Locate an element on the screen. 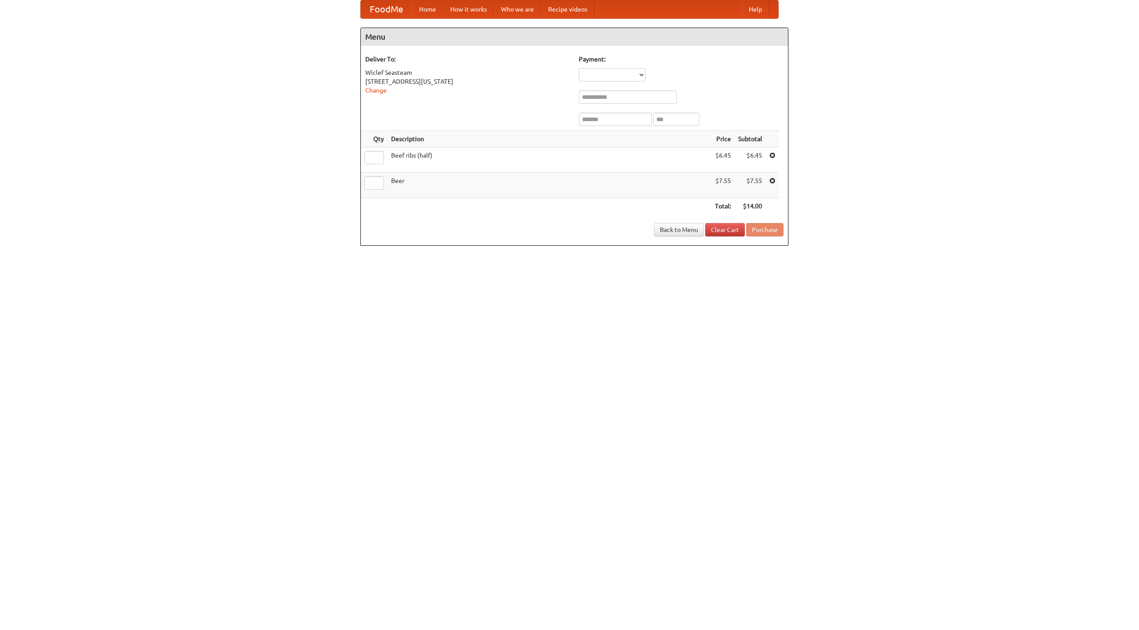  a: Home is located at coordinates (428, 9).